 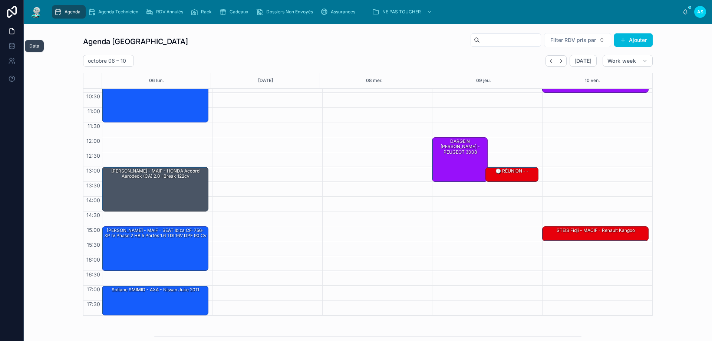 What do you see at coordinates (93, 274) in the screenshot?
I see `span: 16:30` at bounding box center [93, 274].